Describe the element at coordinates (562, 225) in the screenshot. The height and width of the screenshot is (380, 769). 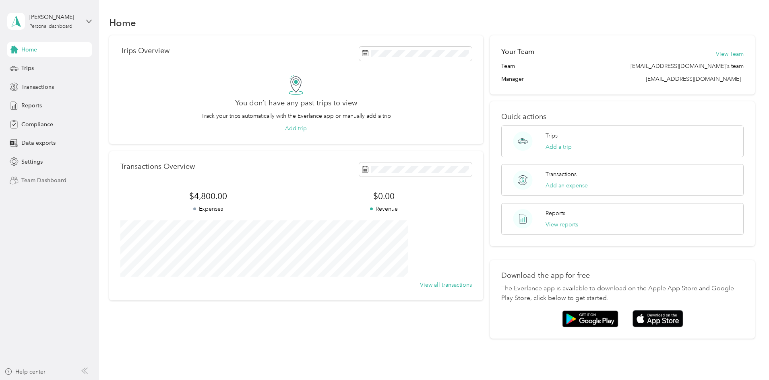
I see `button: View reports` at that location.